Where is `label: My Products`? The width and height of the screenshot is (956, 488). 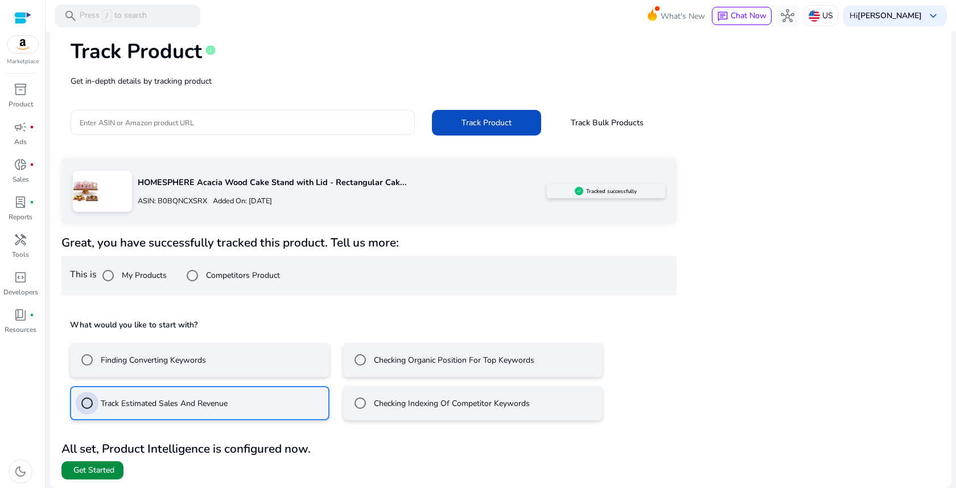 label: My Products is located at coordinates (143, 275).